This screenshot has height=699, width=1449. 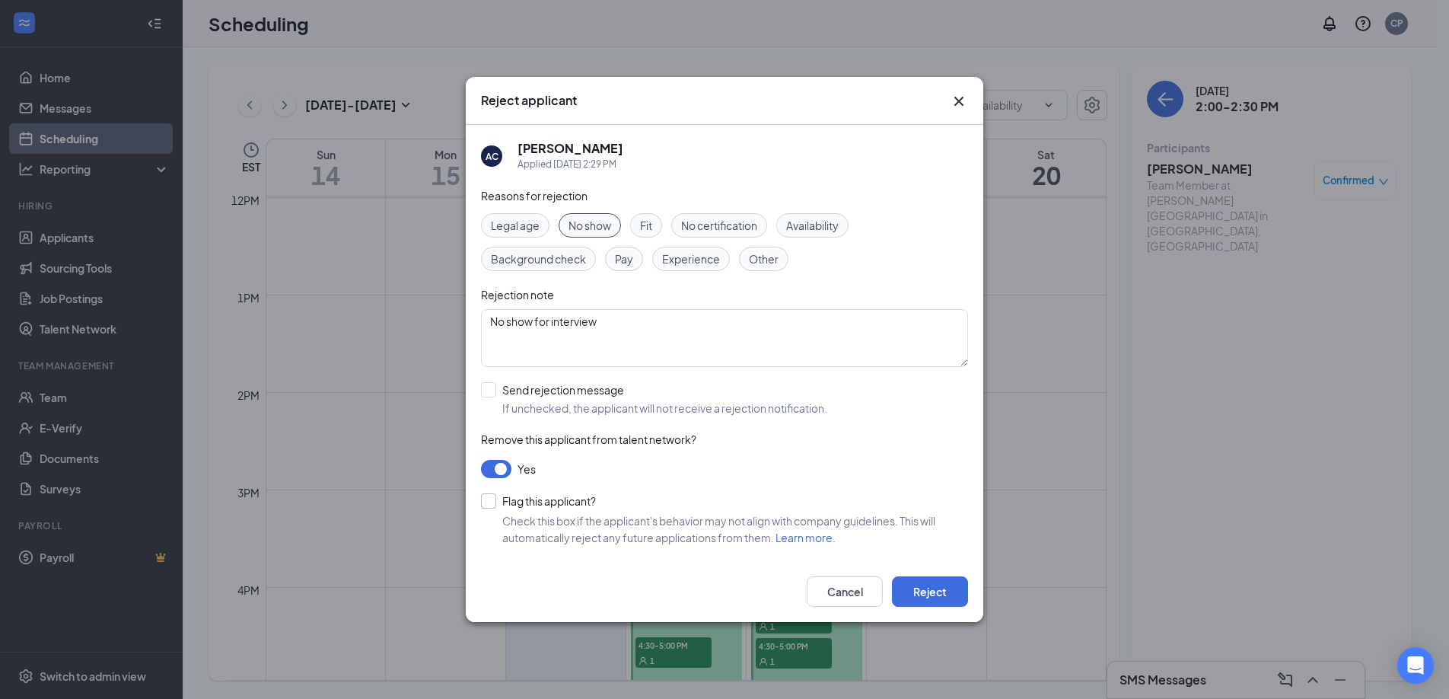 I want to click on span: Legal age, so click(x=515, y=225).